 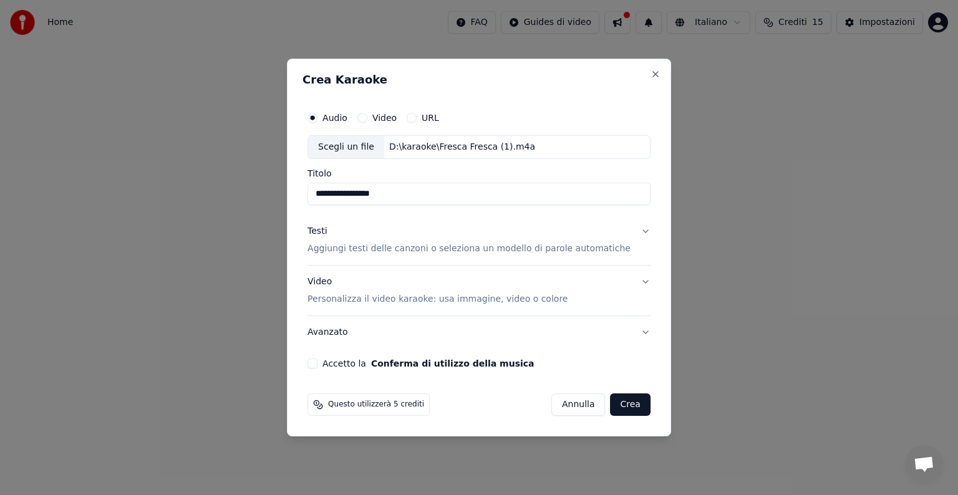 I want to click on label: Accetto la, so click(x=428, y=364).